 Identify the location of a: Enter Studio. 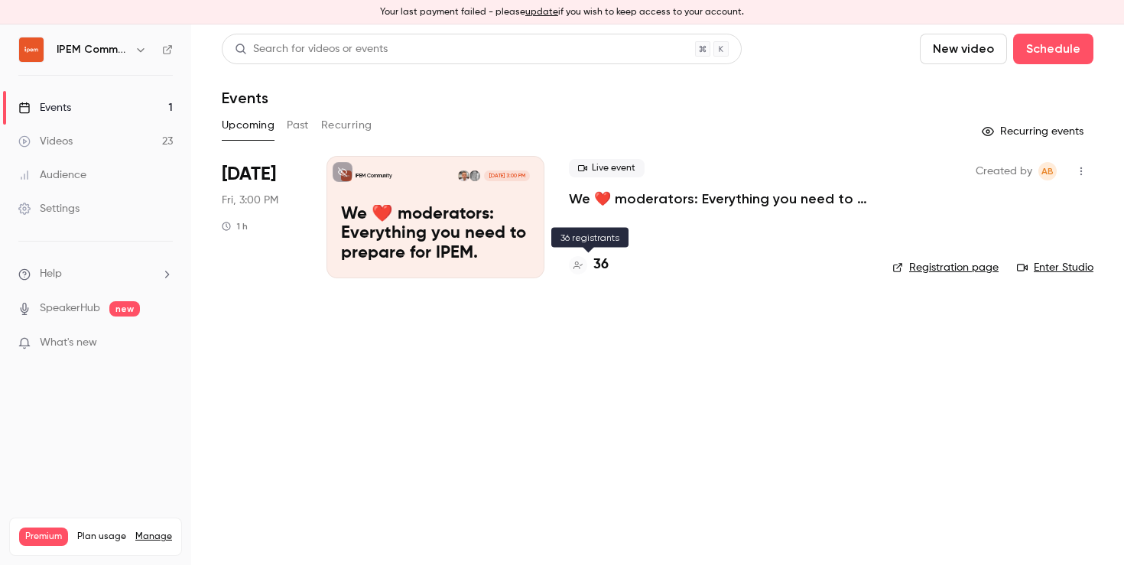
(1055, 268).